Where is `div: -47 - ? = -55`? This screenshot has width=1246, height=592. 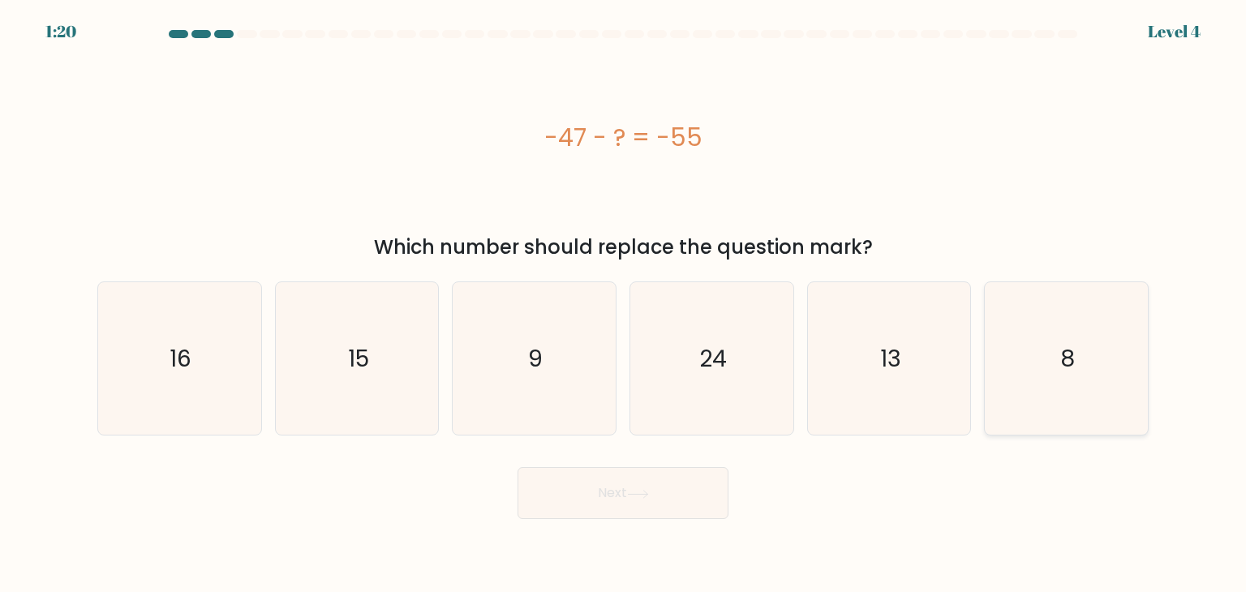 div: -47 - ? = -55 is located at coordinates (623, 137).